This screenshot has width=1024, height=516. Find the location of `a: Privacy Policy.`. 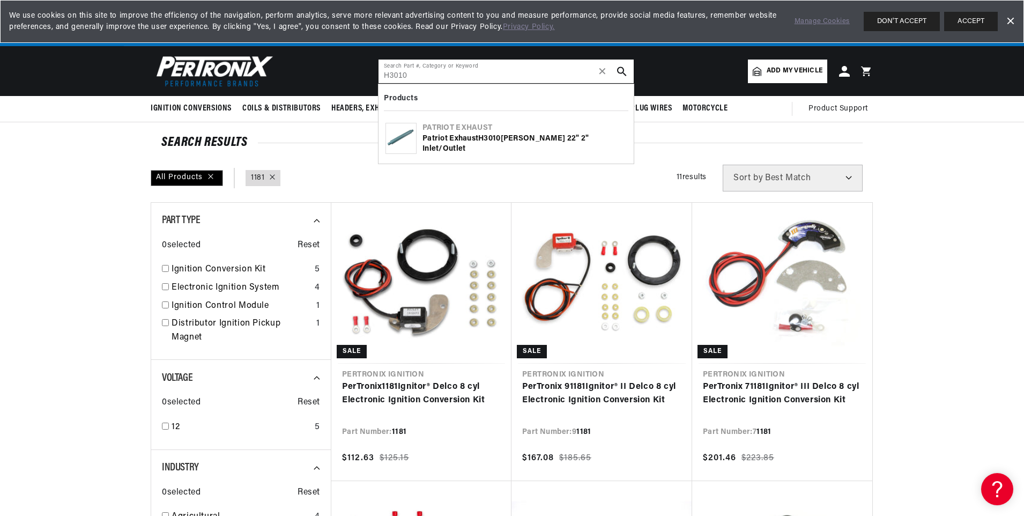

a: Privacy Policy. is located at coordinates (528, 27).